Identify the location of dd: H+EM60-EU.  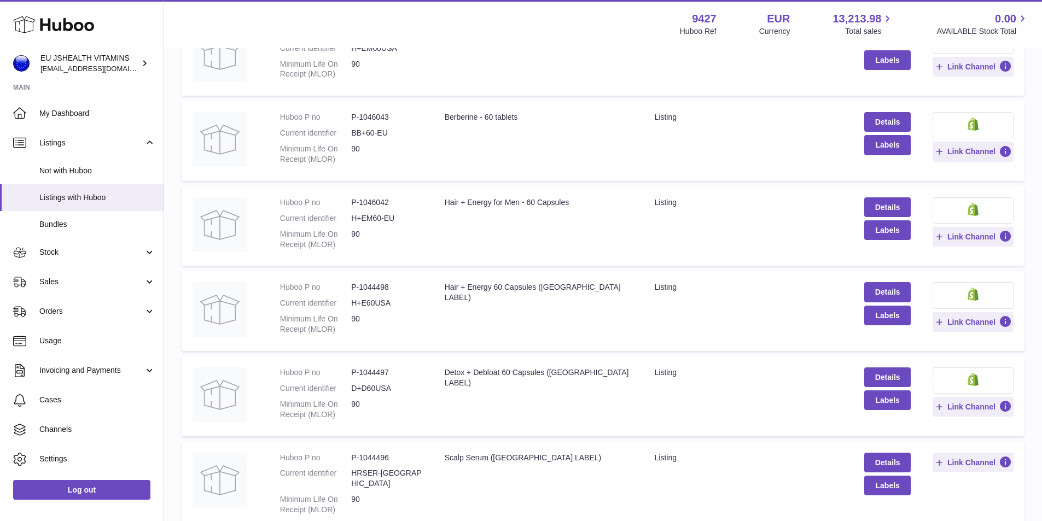
(387, 218).